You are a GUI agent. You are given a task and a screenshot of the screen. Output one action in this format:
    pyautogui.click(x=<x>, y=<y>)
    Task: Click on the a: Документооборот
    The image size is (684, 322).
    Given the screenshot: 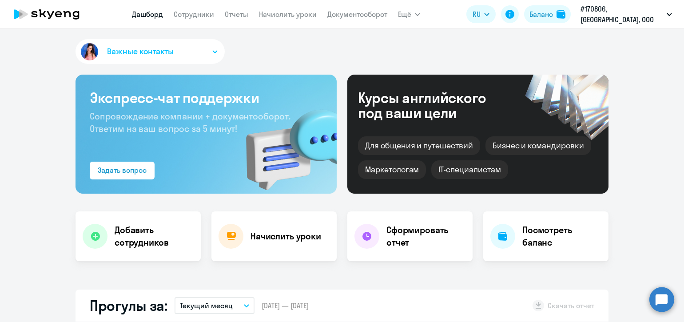 What is the action you would take?
    pyautogui.click(x=357, y=14)
    